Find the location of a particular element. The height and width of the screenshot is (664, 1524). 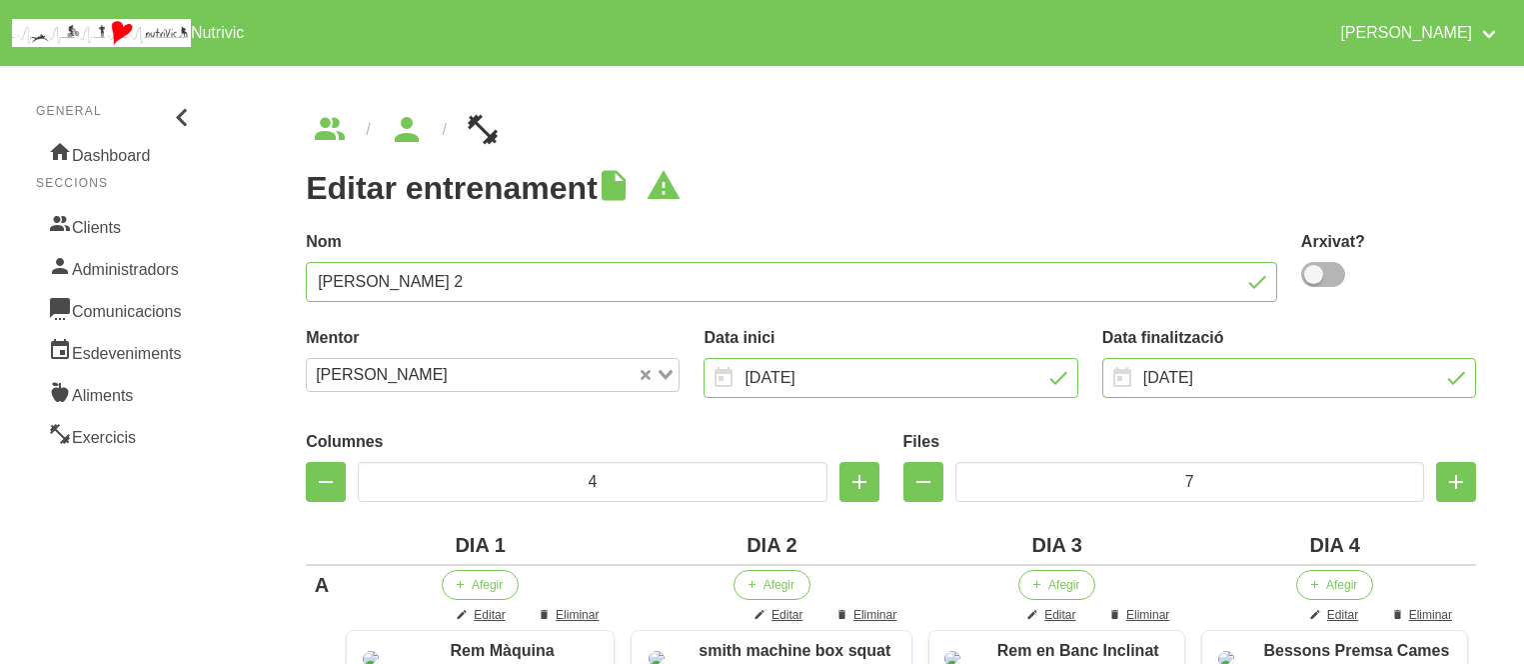

span: Rem en Banc Inclinat is located at coordinates (1079, 650).